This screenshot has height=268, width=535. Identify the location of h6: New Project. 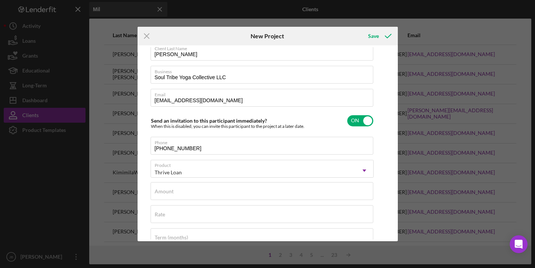
(267, 36).